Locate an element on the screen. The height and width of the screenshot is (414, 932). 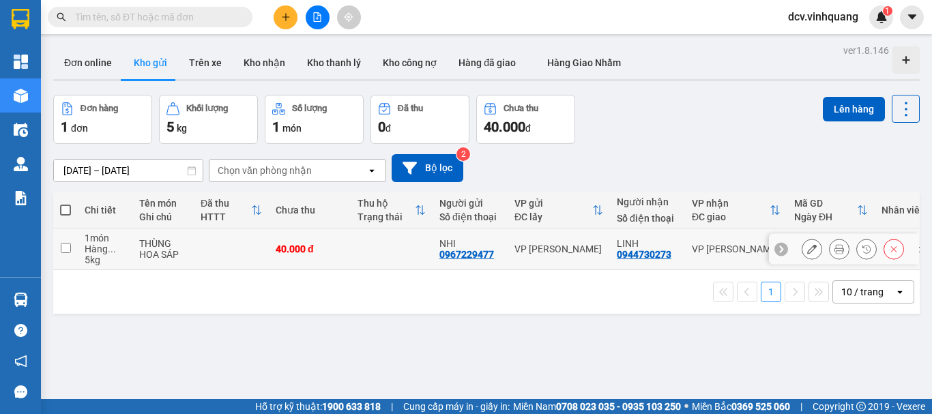
div: Hàng thông thường is located at coordinates (105, 249).